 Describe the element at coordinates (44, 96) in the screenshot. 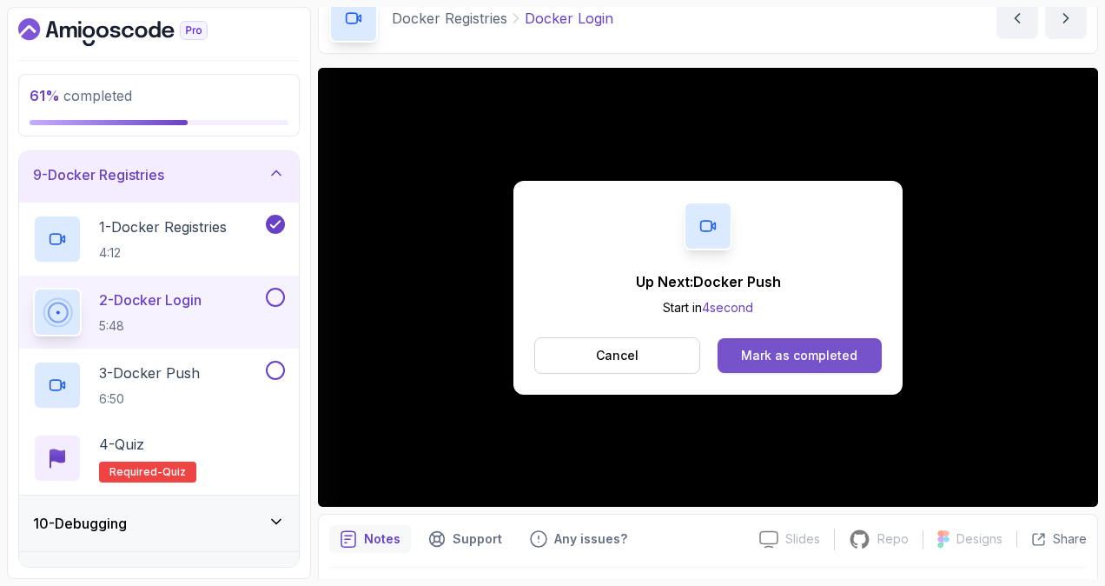

I see `span: 61 %` at that location.